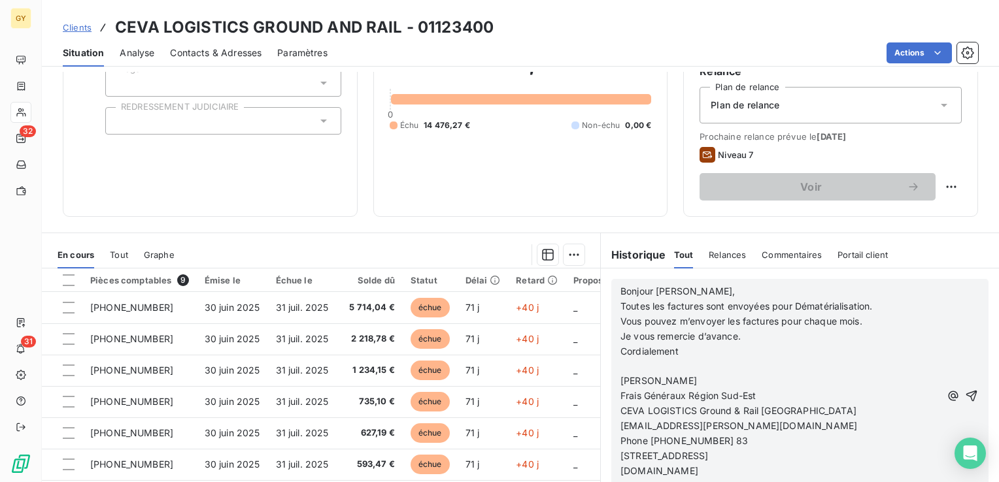 This screenshot has height=482, width=999. I want to click on a: Clients, so click(77, 27).